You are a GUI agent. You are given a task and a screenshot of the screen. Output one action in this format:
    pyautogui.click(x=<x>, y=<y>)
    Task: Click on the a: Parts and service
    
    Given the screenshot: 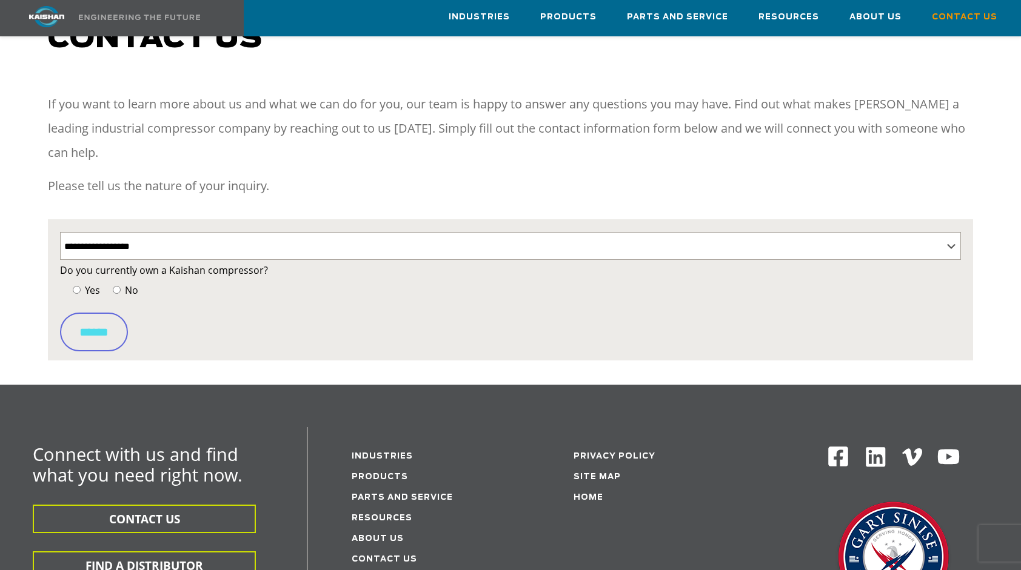 What is the action you would take?
    pyautogui.click(x=402, y=498)
    